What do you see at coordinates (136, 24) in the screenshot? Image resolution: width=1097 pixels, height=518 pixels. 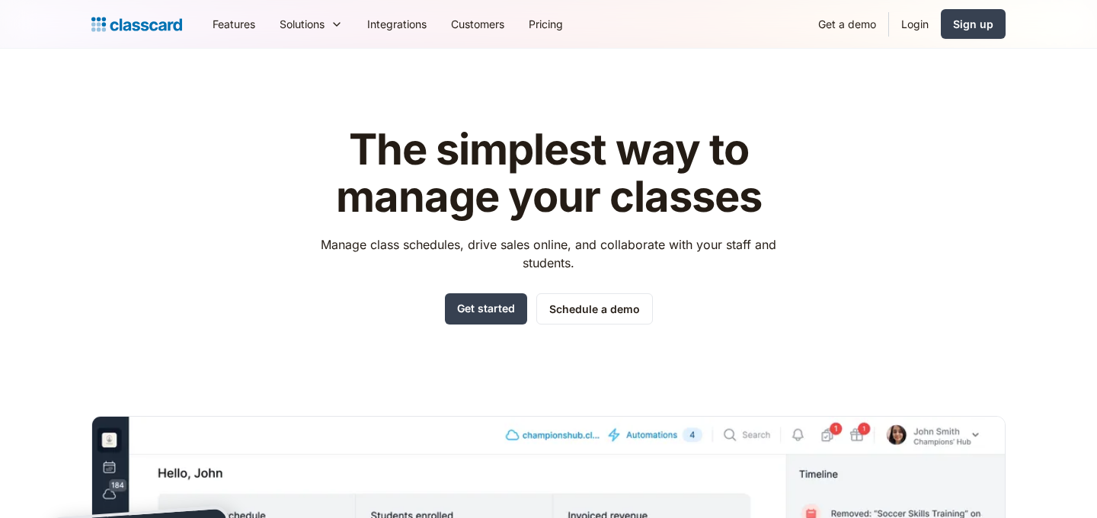 I see `a: Logo` at bounding box center [136, 24].